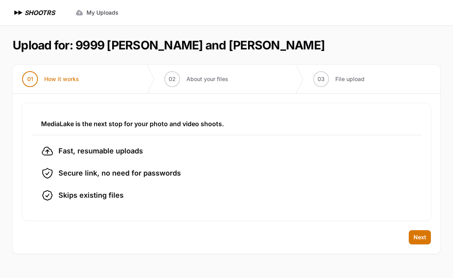 This screenshot has width=453, height=278. What do you see at coordinates (30, 79) in the screenshot?
I see `span: 01` at bounding box center [30, 79].